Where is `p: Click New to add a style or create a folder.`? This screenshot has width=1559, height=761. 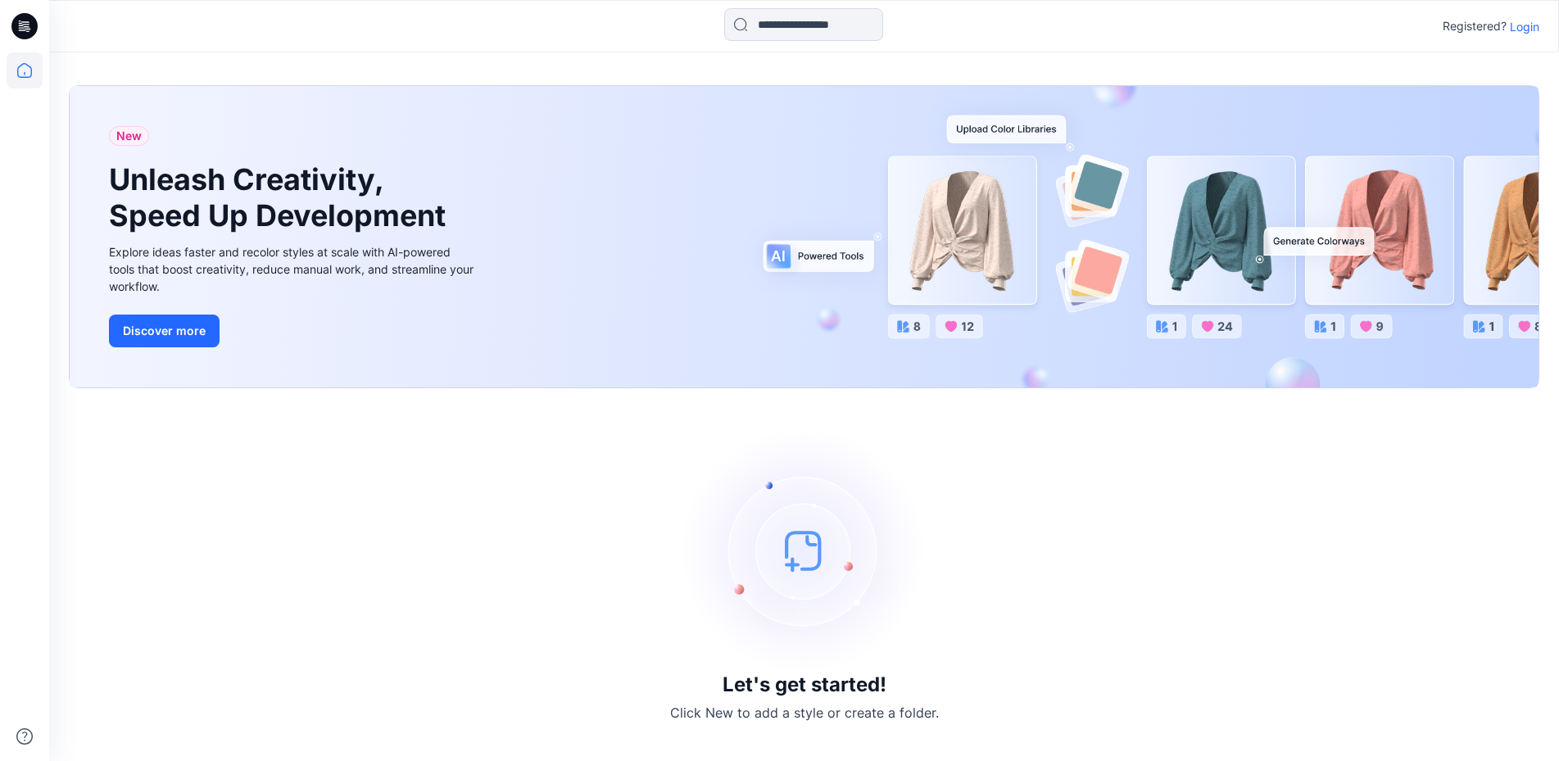 p: Click New to add a style or create a folder. is located at coordinates (804, 713).